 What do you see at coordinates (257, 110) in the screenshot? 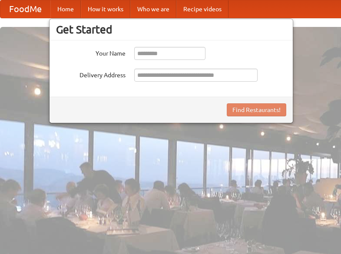
I see `button: Find Restaurants!` at bounding box center [257, 110].